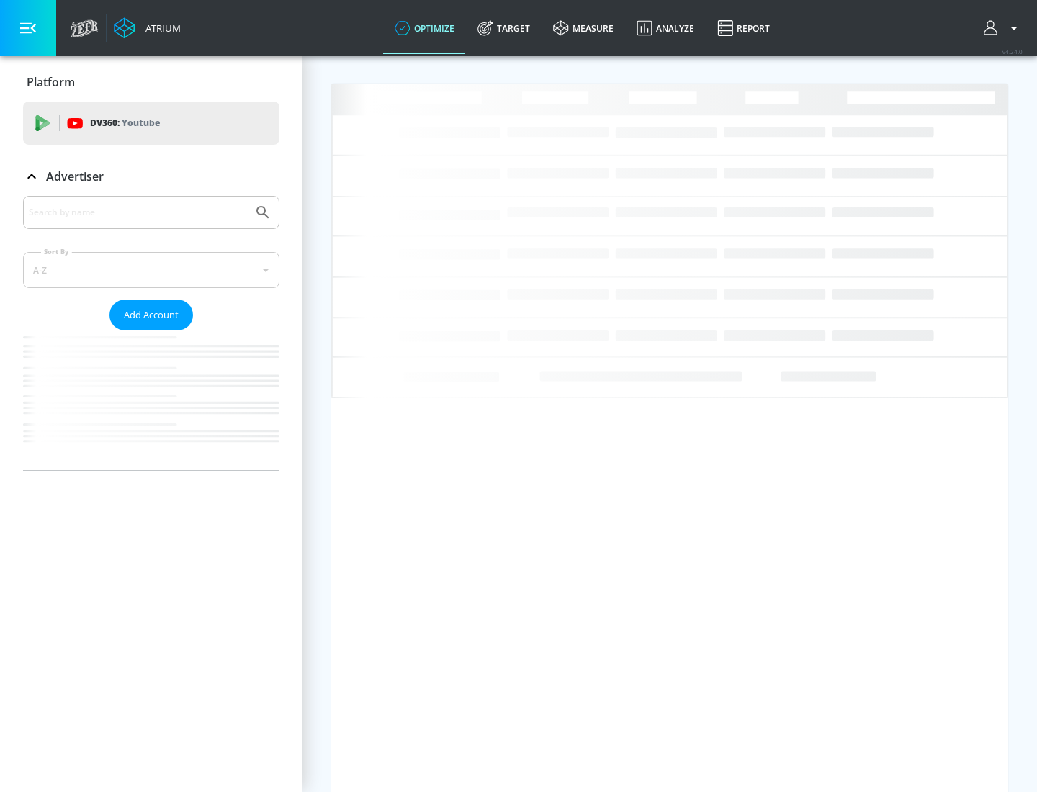  What do you see at coordinates (151, 82) in the screenshot?
I see `div: Platform` at bounding box center [151, 82].